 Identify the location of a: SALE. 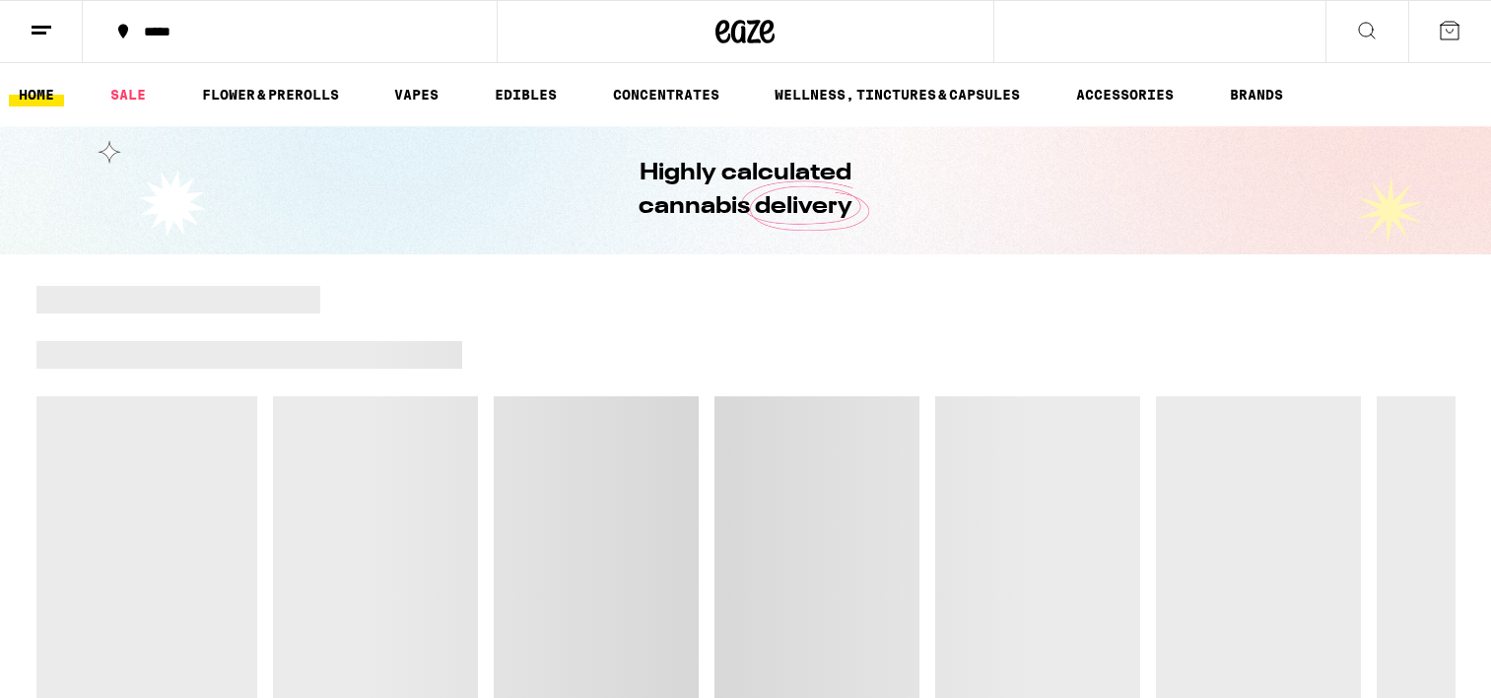
(128, 95).